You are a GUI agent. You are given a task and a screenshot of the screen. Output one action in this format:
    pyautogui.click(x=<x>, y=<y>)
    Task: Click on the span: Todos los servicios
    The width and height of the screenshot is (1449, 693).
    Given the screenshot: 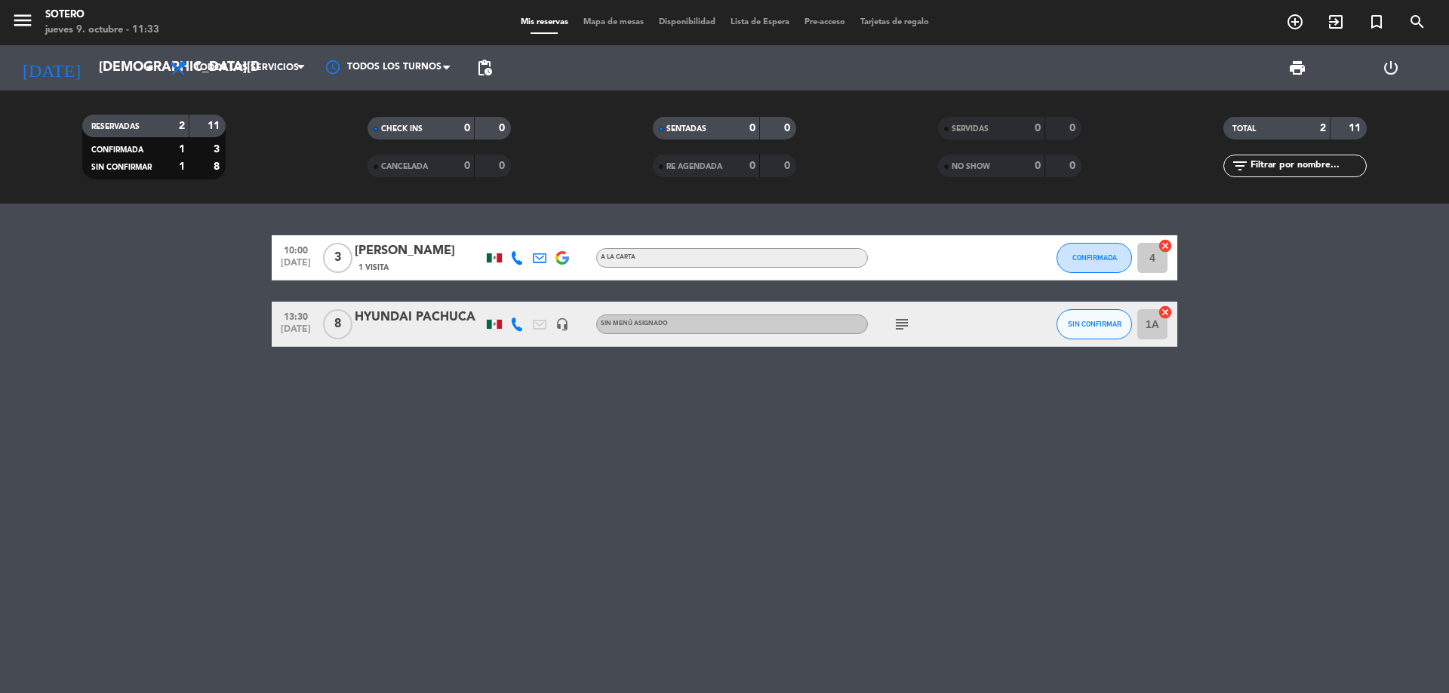 What is the action you would take?
    pyautogui.click(x=247, y=68)
    